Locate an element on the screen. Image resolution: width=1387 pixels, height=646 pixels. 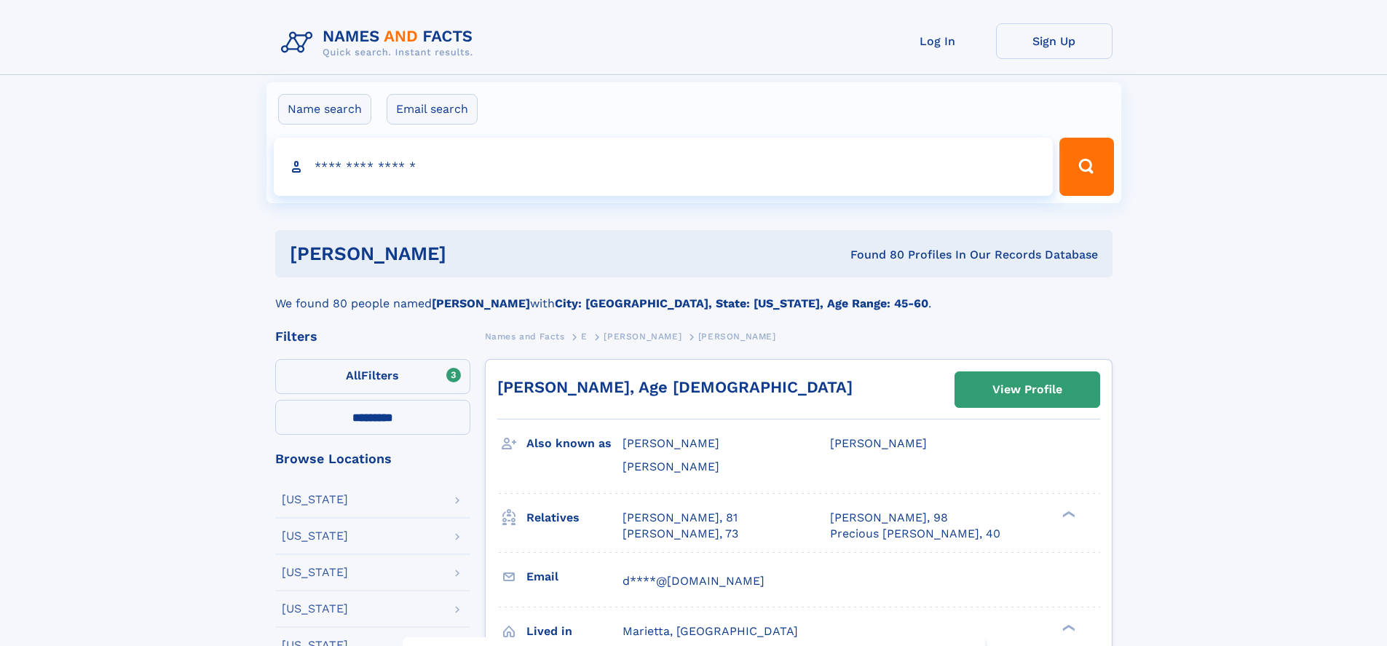
label: Name search is located at coordinates (325, 109).